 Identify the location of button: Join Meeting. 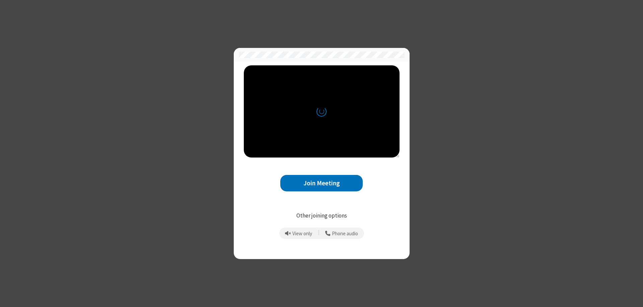
(321, 183).